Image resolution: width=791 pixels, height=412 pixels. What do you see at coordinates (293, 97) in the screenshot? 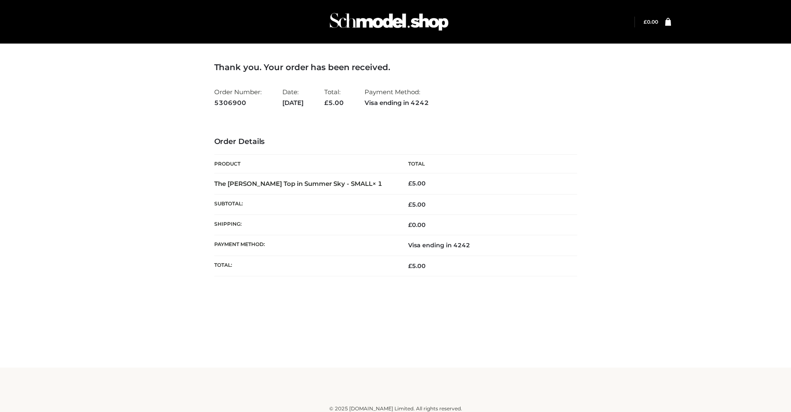
I see `li: Date:` at bounding box center [293, 97].